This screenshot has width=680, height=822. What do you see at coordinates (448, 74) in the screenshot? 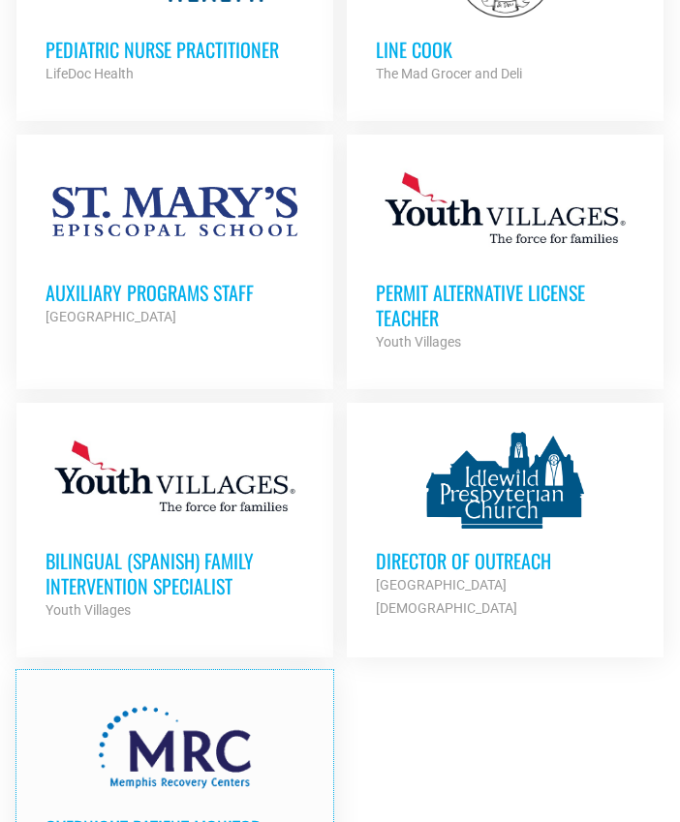
I see `strong: The Mad Grocer and Deli` at bounding box center [448, 74].